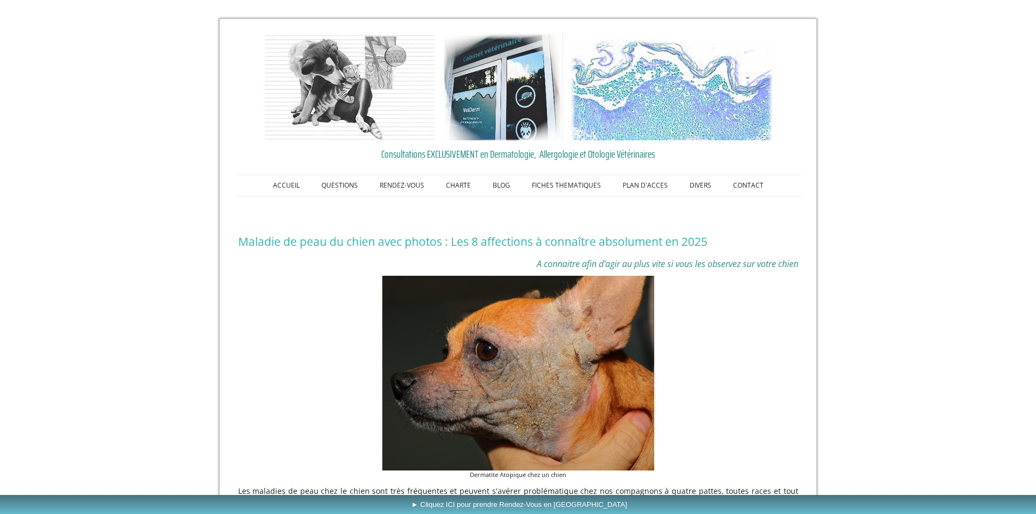 The width and height of the screenshot is (1036, 514). I want to click on p: Les maladies de peau chez le chien sont très fréquentes et peuvent s'avérer problématique chez no..., so click(518, 496).